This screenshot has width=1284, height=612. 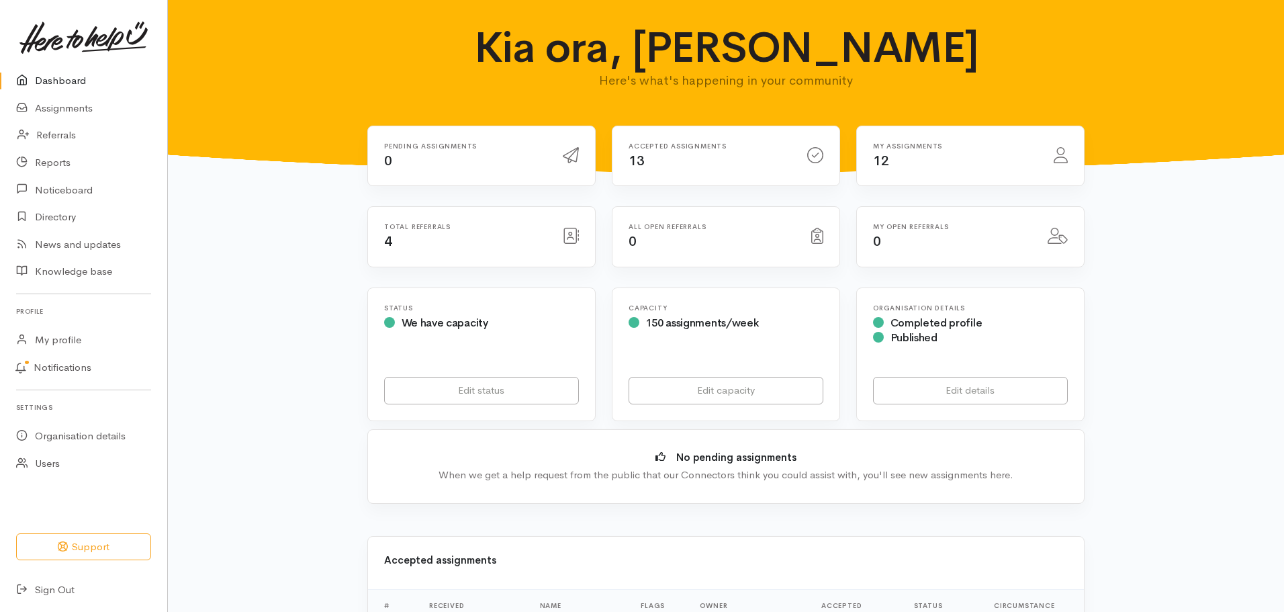 I want to click on h6: Settings, so click(x=83, y=407).